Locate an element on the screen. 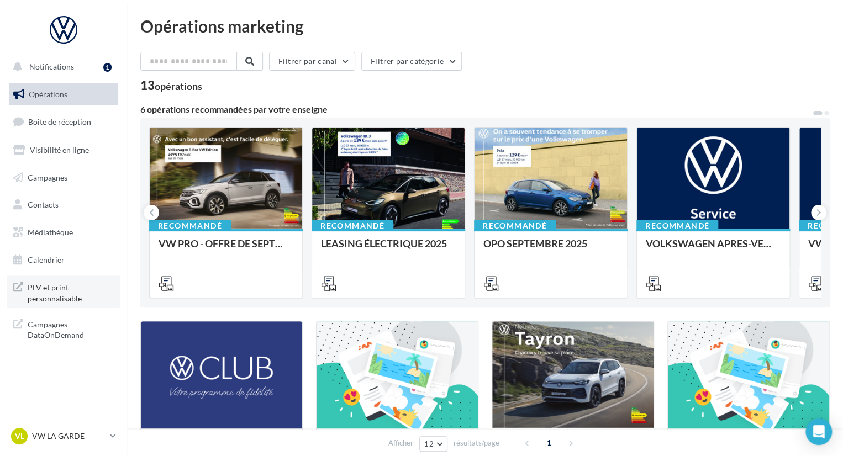 The image size is (843, 456). span: PLV et print personnalisable is located at coordinates (71, 292).